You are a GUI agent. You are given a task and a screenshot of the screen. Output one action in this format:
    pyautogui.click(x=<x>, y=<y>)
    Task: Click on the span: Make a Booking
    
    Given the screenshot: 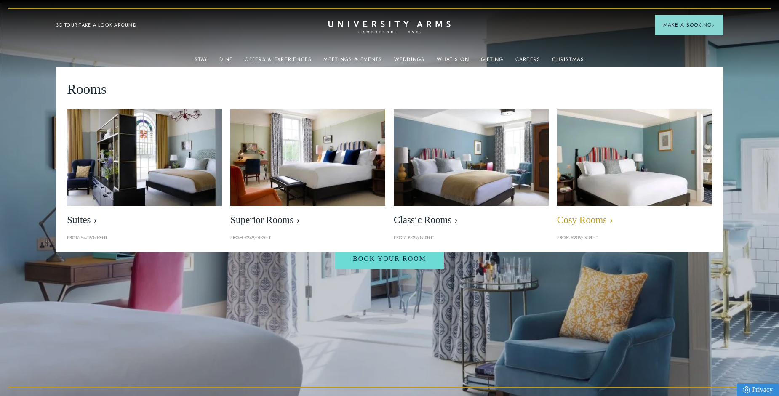 What is the action you would take?
    pyautogui.click(x=689, y=25)
    